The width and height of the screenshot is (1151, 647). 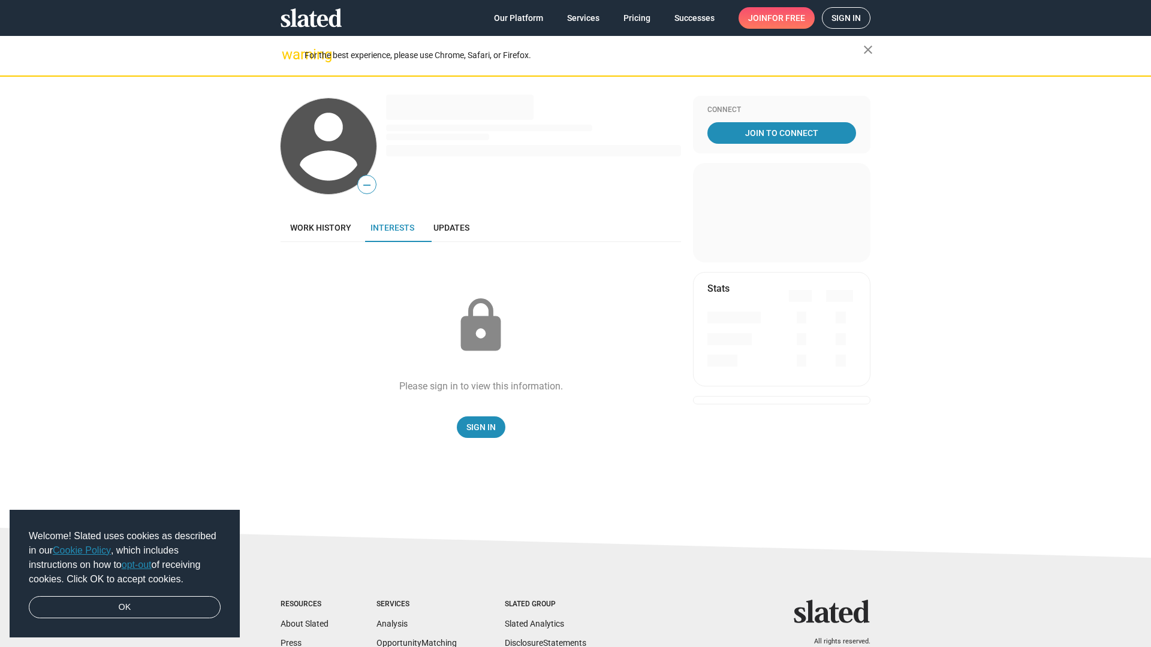 I want to click on span: Welcome! Slated uses cookies as described in our , which includes instructions on how to of recei..., so click(x=125, y=558).